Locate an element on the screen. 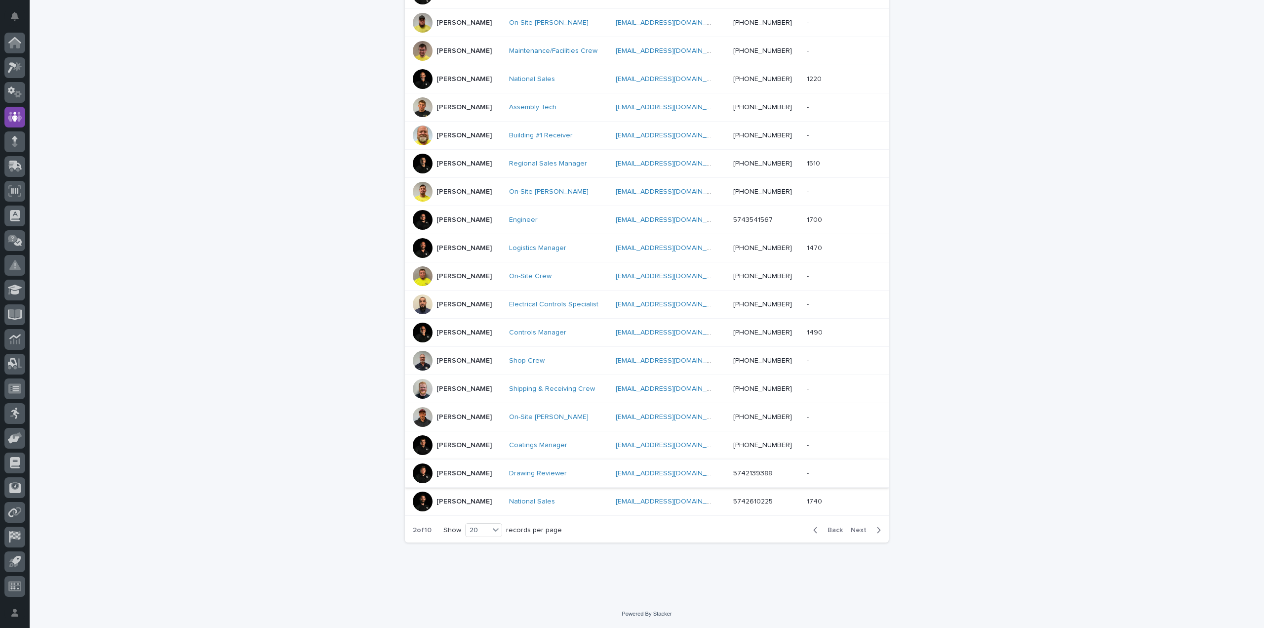  a: Coatings Manager is located at coordinates (538, 445).